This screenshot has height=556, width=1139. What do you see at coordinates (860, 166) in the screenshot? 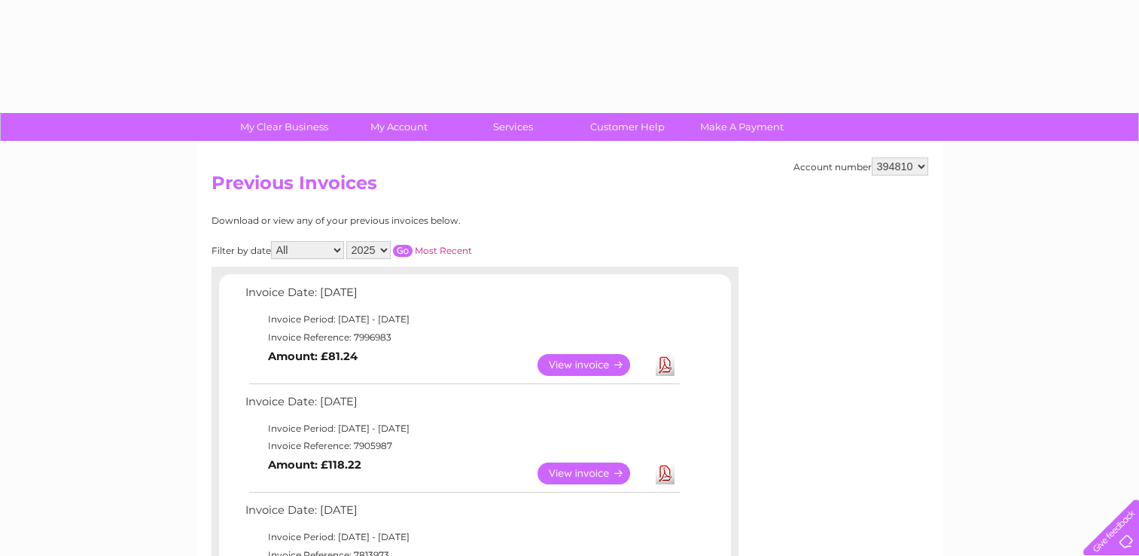
I see `div: Account number` at bounding box center [860, 166].